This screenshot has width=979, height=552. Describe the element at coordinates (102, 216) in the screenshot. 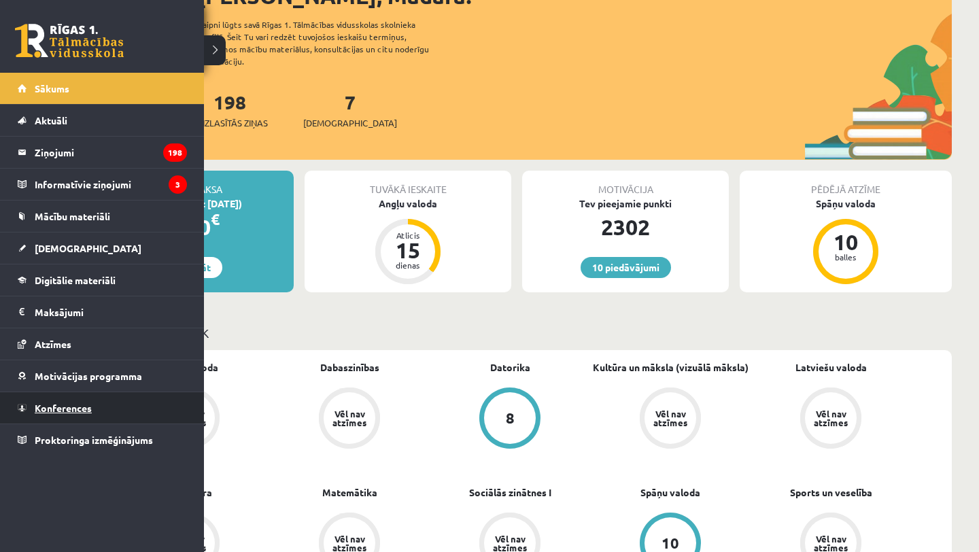

I see `a: Mācību materiāli` at that location.